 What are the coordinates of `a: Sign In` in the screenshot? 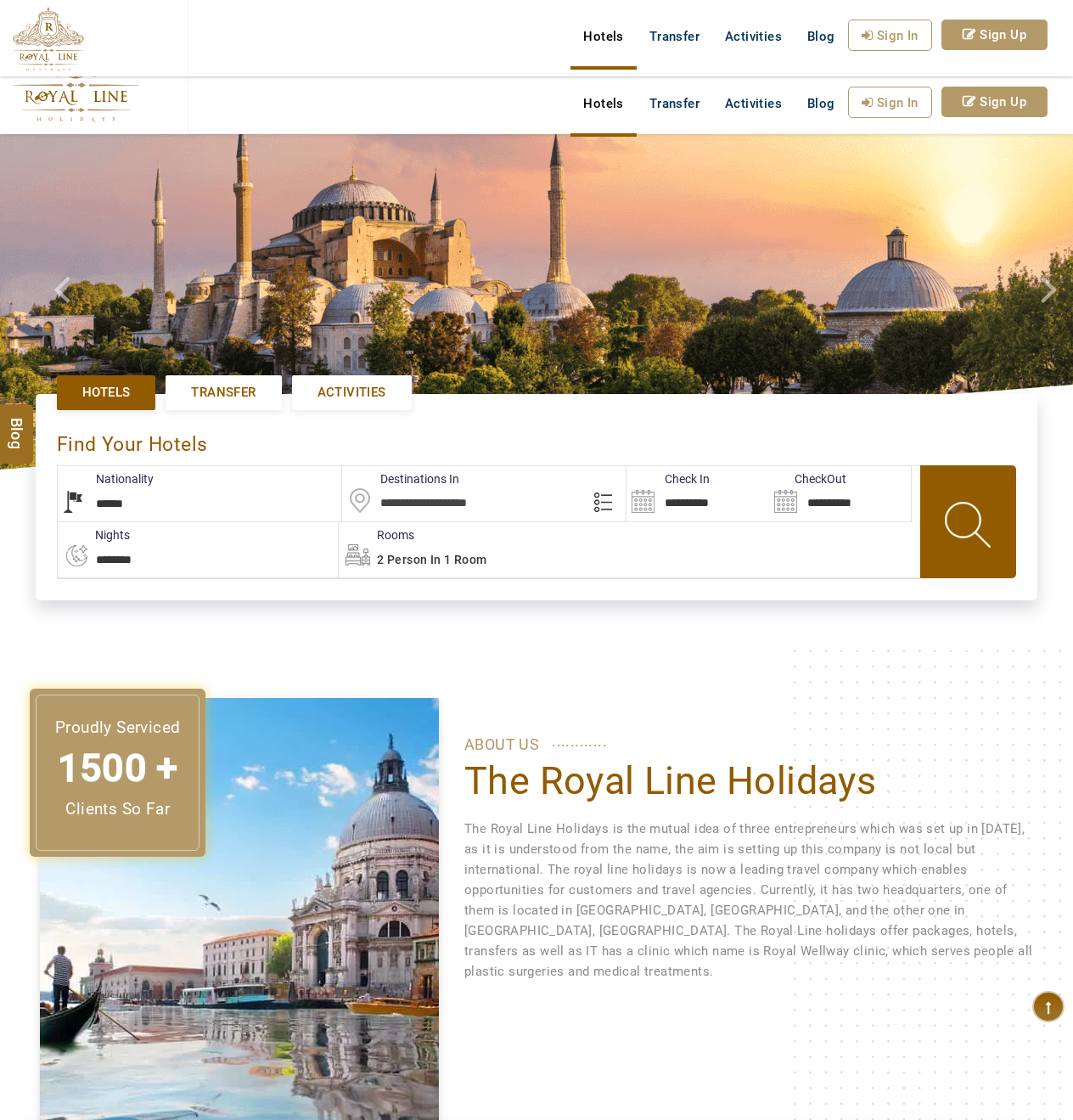 It's located at (889, 34).